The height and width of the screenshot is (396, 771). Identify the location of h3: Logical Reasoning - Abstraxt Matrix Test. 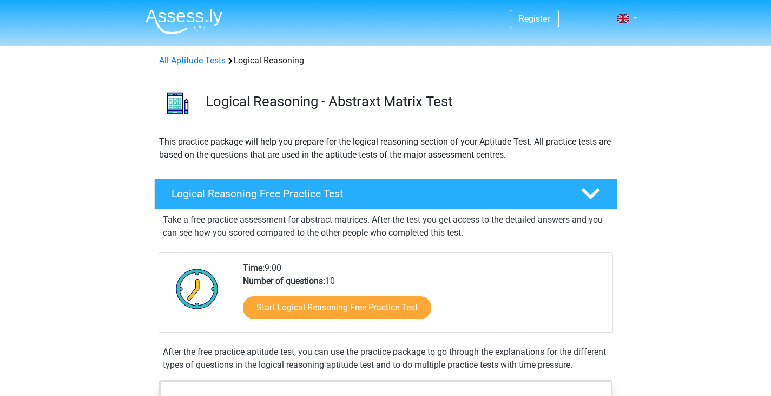
(407, 101).